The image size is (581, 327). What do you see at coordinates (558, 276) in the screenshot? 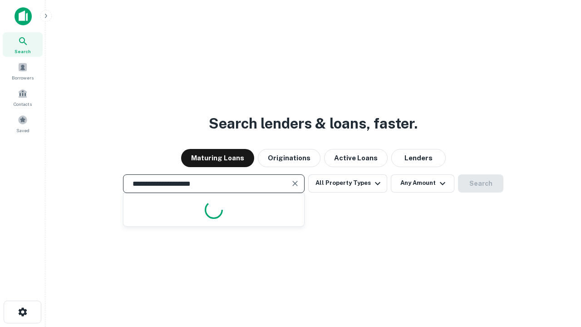
I see `div: Chat Widget` at bounding box center [558, 276].